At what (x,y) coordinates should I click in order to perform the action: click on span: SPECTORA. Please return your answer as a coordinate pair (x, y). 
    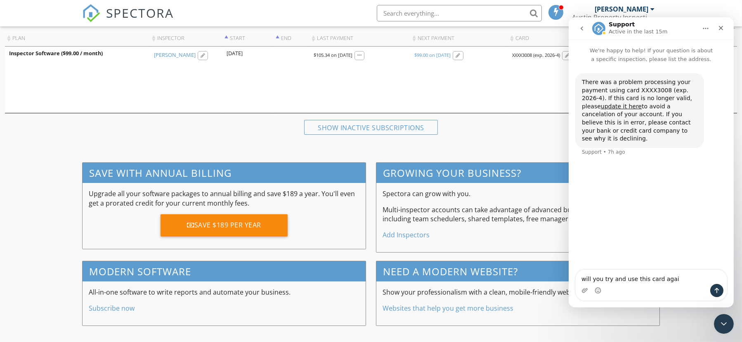
    Looking at the image, I should click on (140, 13).